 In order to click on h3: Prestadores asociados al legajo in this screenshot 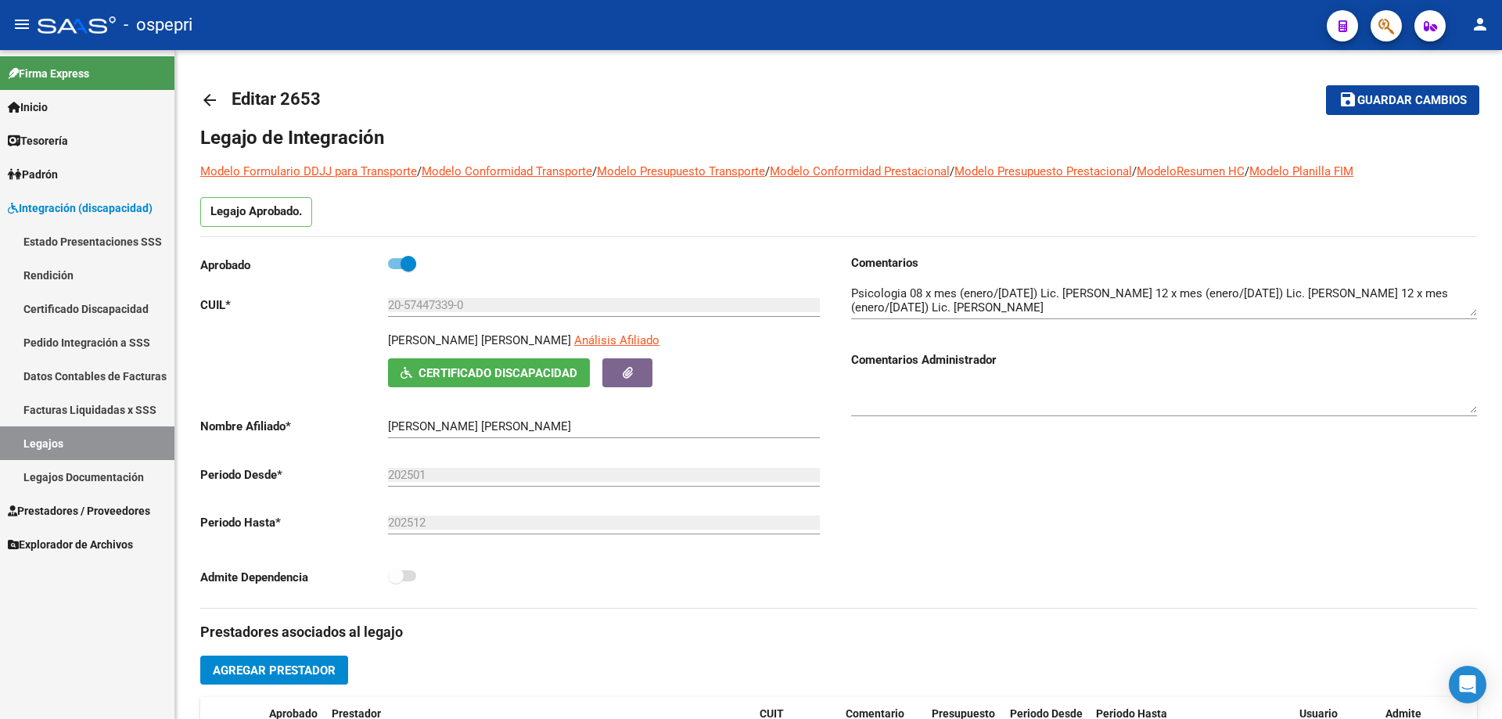, I will do `click(839, 632)`.